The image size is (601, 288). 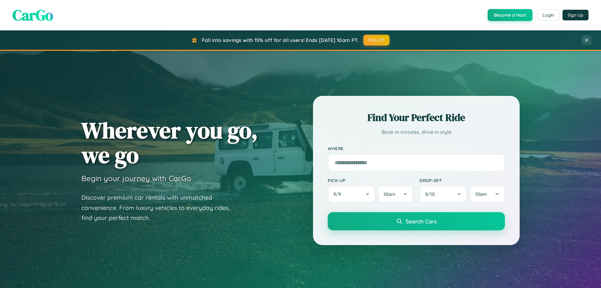 I want to click on label: Drop-off, so click(x=462, y=180).